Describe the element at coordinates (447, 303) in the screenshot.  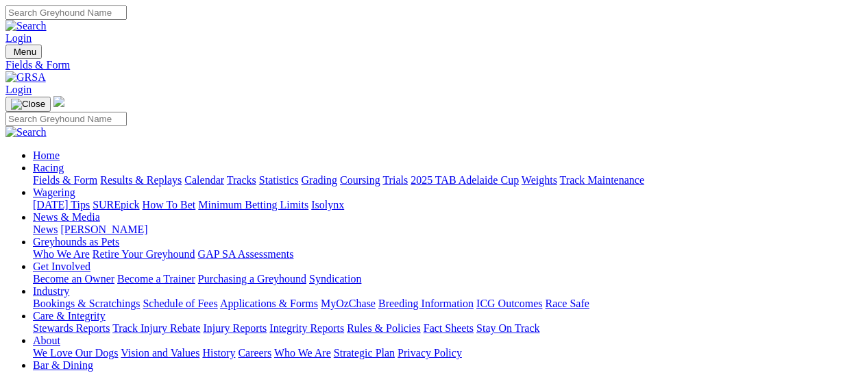
I see `div: Industry` at that location.